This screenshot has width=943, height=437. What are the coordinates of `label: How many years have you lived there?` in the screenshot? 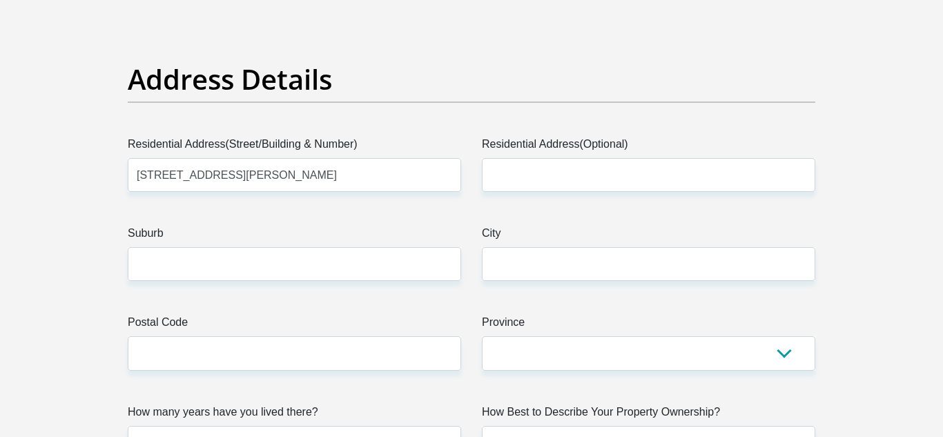 It's located at (294, 415).